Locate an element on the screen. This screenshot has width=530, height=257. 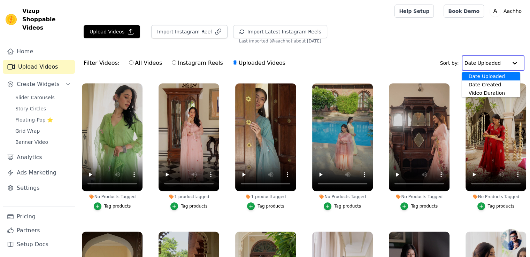
span: Slider Carousels is located at coordinates (35, 98).